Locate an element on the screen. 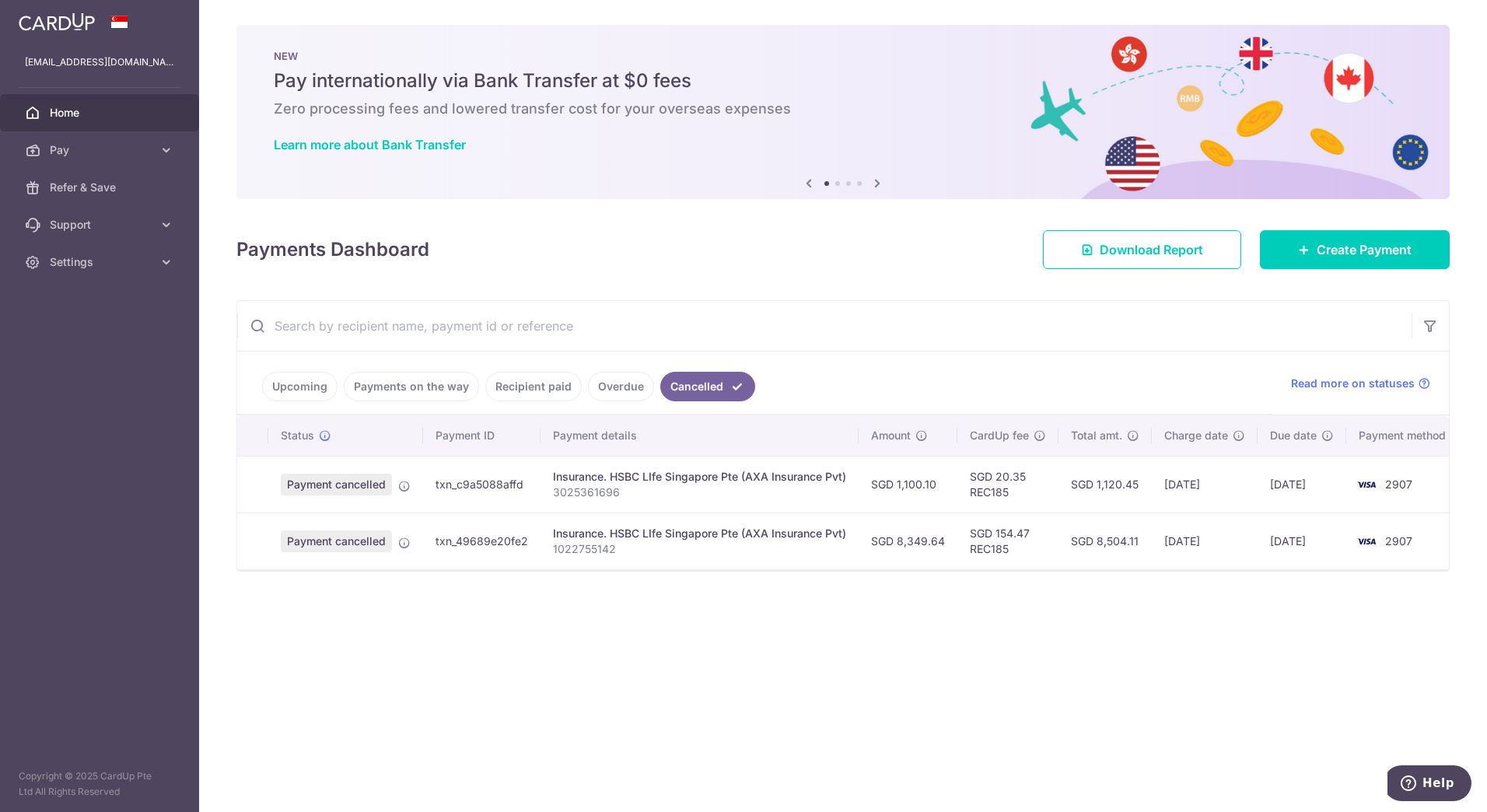  td: SGD 8,504.11 is located at coordinates (1105, 540).